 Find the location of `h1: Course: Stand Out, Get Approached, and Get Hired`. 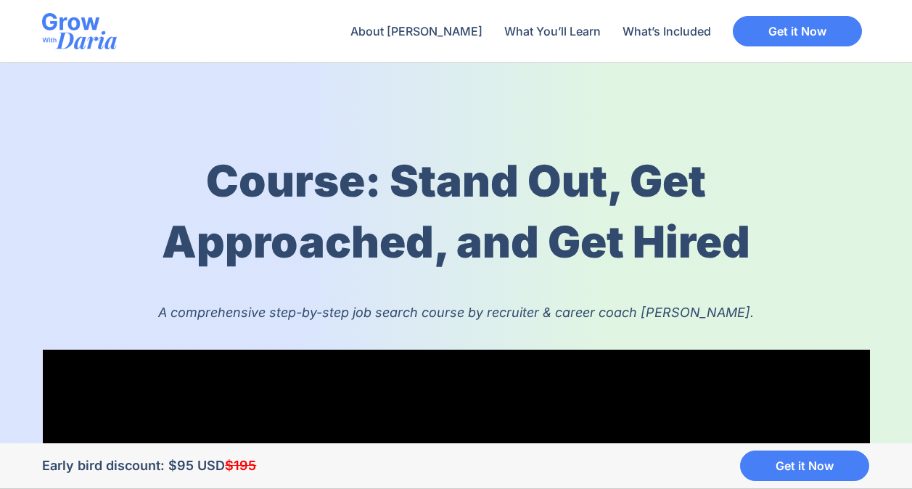

h1: Course: Stand Out, Get Approached, and Get Hired is located at coordinates (456, 211).